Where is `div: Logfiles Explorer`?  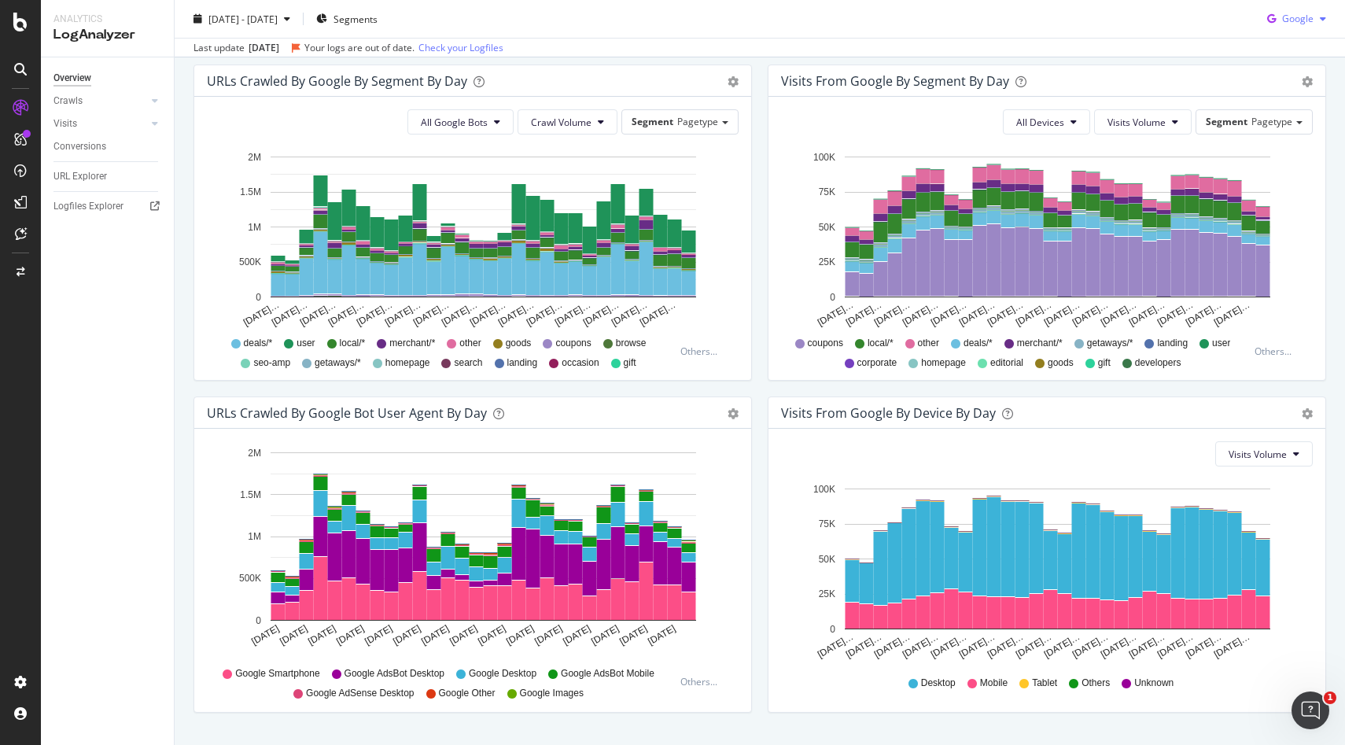 div: Logfiles Explorer is located at coordinates (88, 206).